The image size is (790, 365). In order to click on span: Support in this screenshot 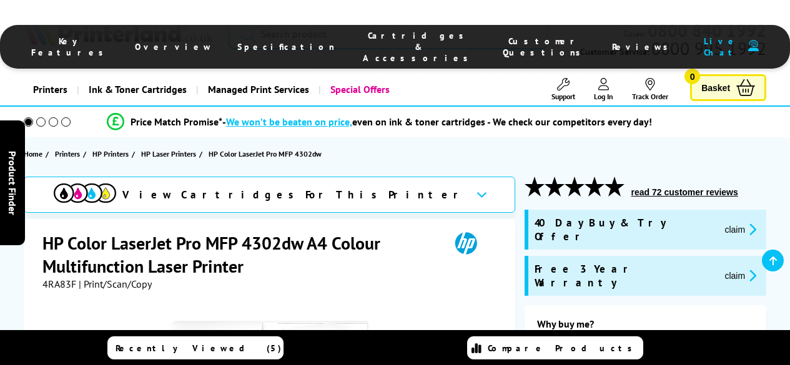, I will do `click(563, 96)`.